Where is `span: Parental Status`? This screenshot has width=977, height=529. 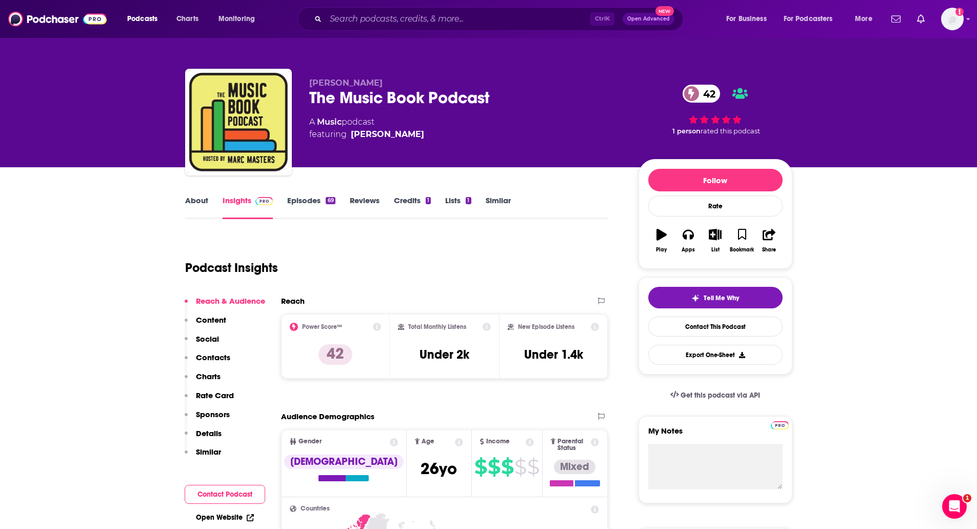
span: Parental Status is located at coordinates (573, 445).